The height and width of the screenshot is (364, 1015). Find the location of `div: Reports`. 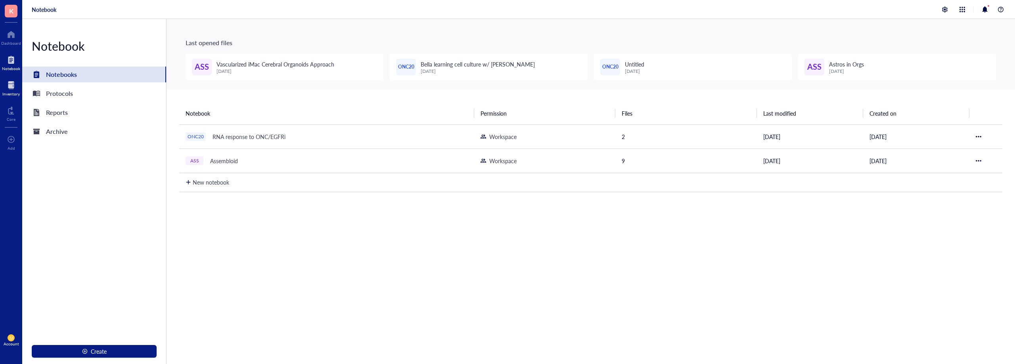

div: Reports is located at coordinates (57, 113).